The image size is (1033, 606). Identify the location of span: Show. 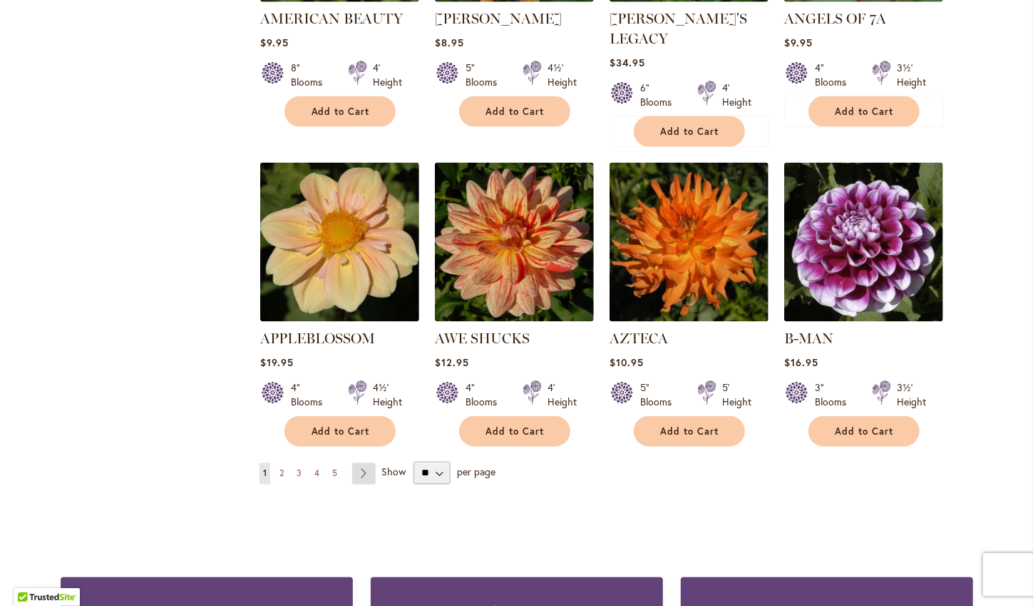
(394, 471).